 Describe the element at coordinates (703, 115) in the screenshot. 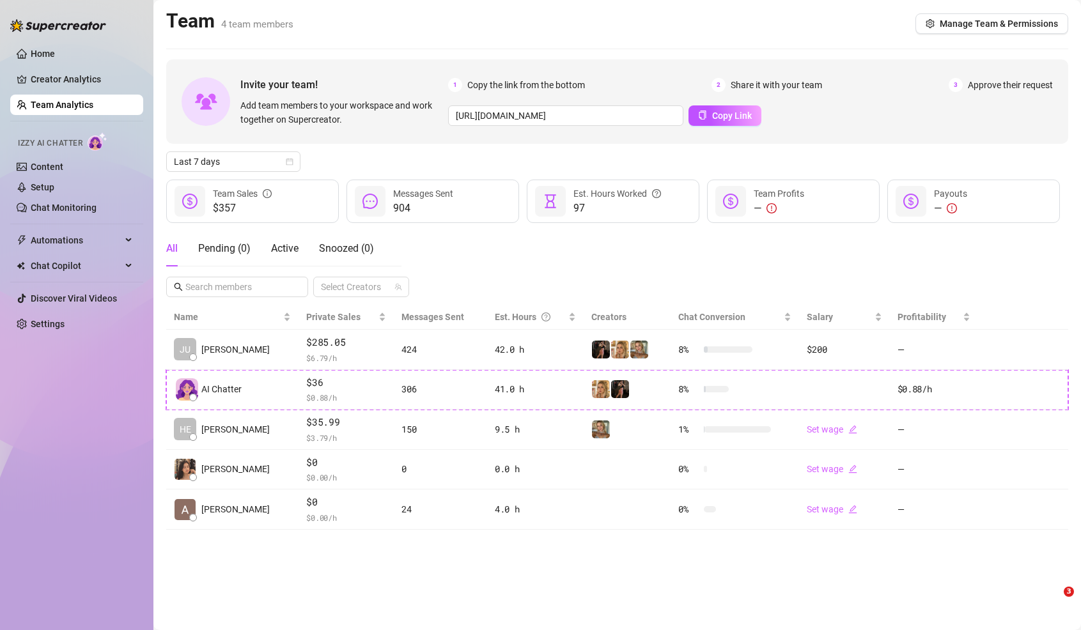

I see `span: copy` at that location.